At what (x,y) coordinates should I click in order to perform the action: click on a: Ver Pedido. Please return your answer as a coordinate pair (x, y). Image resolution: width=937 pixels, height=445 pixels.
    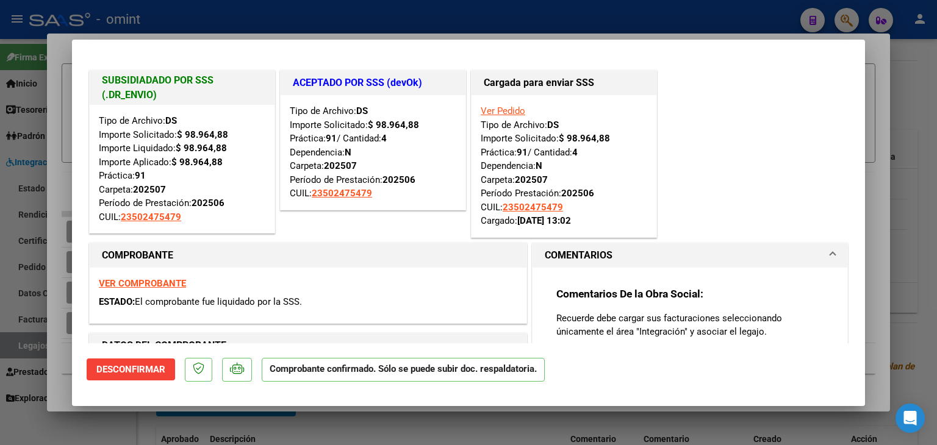
    Looking at the image, I should click on (503, 111).